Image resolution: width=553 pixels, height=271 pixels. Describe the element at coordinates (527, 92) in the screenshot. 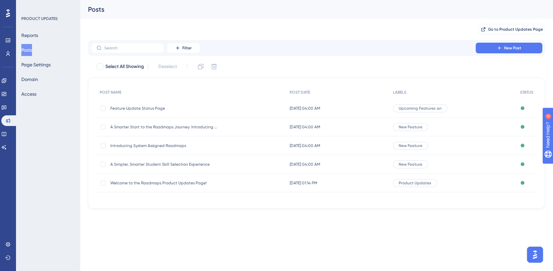

I see `span: STATUS` at that location.